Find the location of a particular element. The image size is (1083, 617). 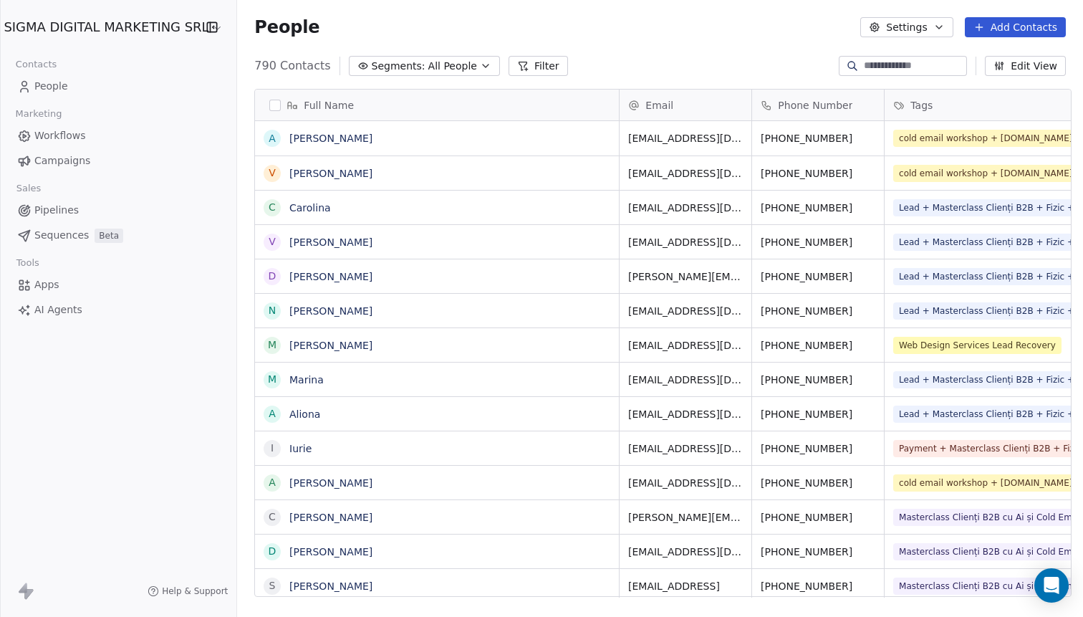

div: Open Intercom Messenger is located at coordinates (1051, 585).